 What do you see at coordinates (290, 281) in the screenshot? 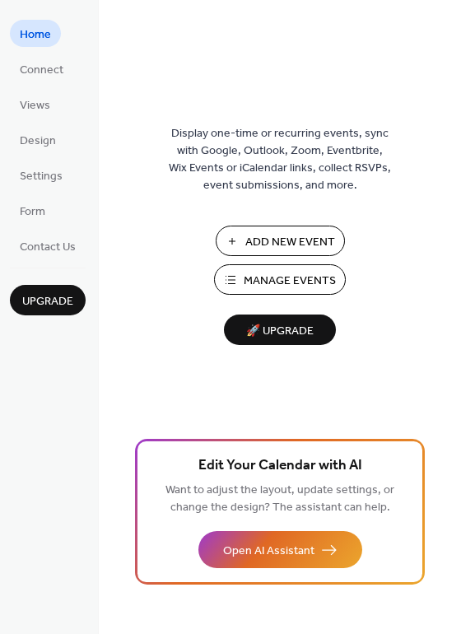
I see `span: Manage Events` at bounding box center [290, 281].